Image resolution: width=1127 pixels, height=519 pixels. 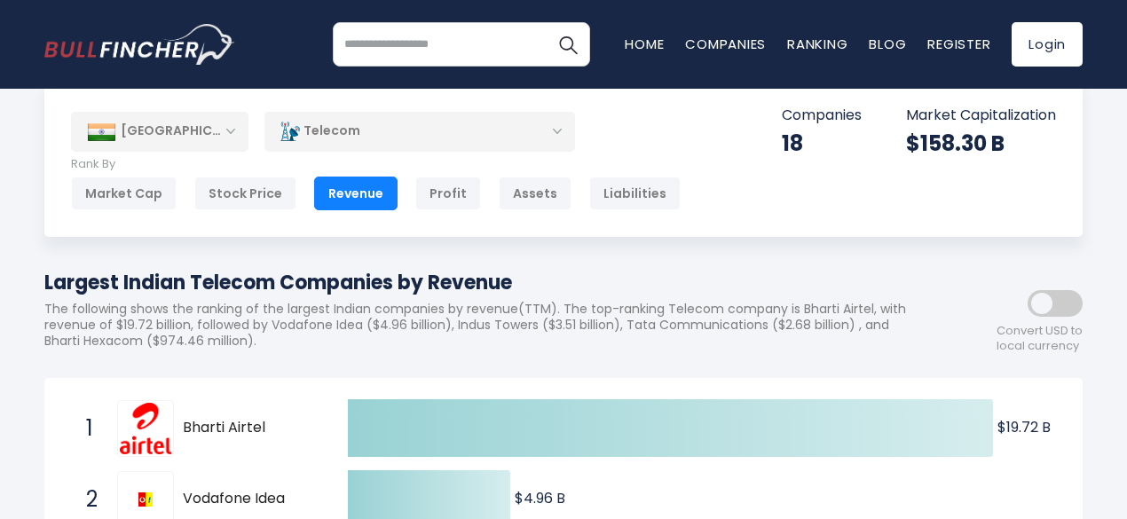 What do you see at coordinates (568, 44) in the screenshot?
I see `button: Search` at bounding box center [568, 44].